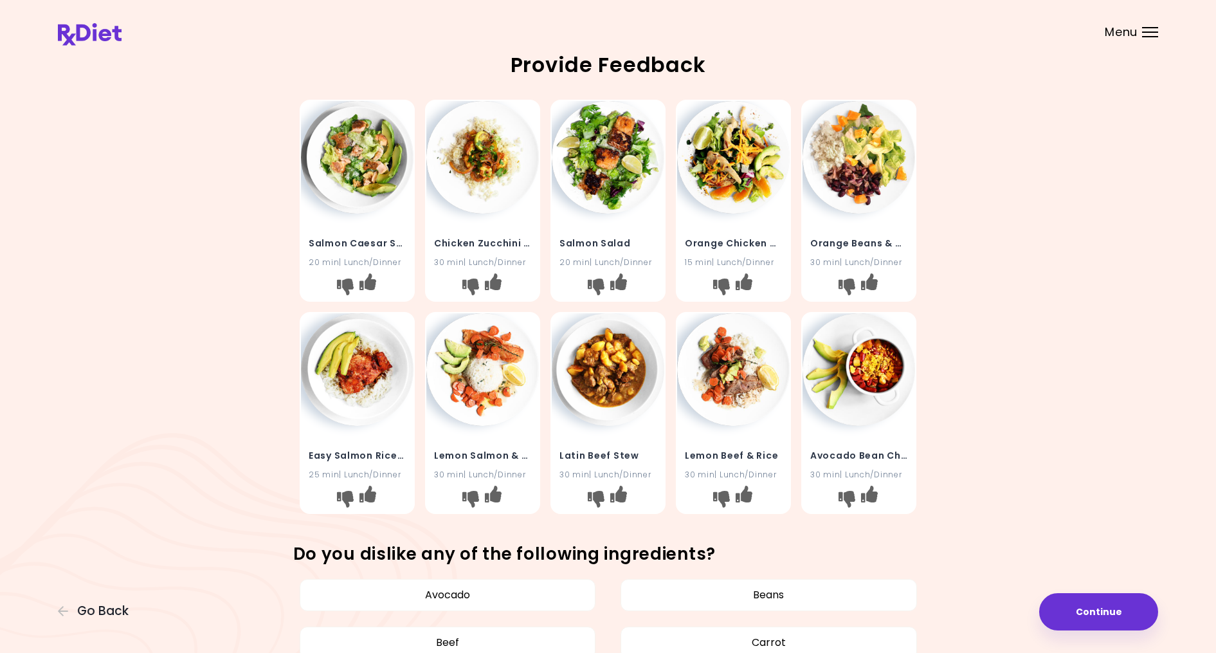 This screenshot has width=1216, height=653. Describe the element at coordinates (733, 455) in the screenshot. I see `h4: Lemon Beef & Rice` at that location.